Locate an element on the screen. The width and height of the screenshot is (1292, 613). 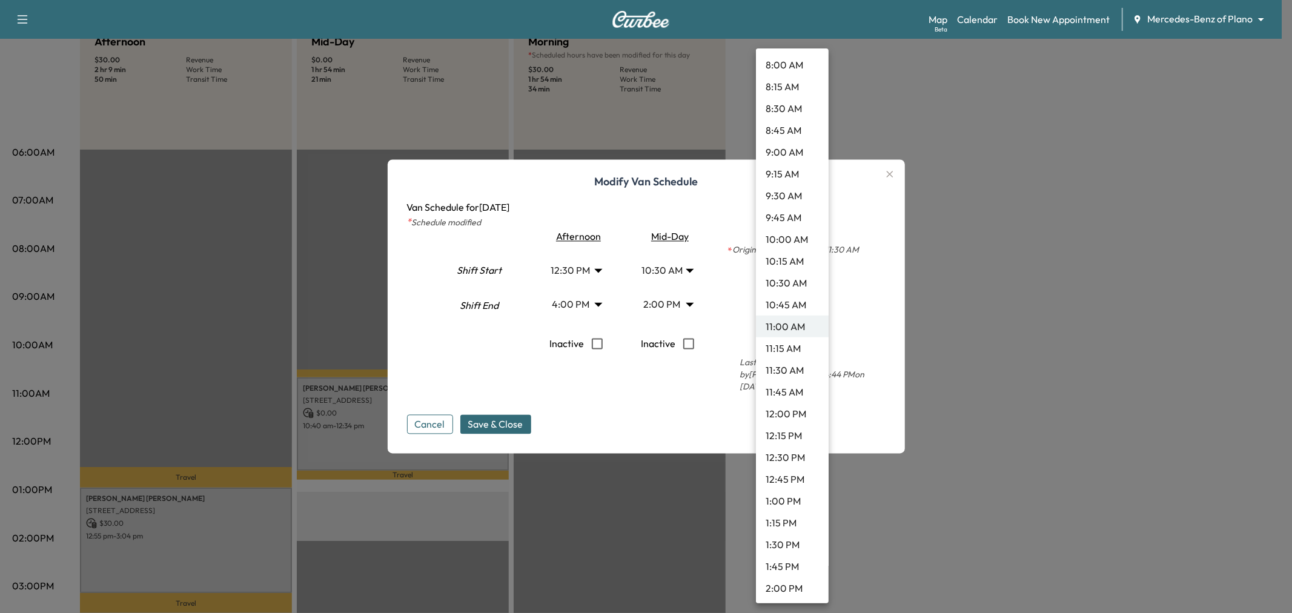
li: 8:00 AM is located at coordinates (793, 65).